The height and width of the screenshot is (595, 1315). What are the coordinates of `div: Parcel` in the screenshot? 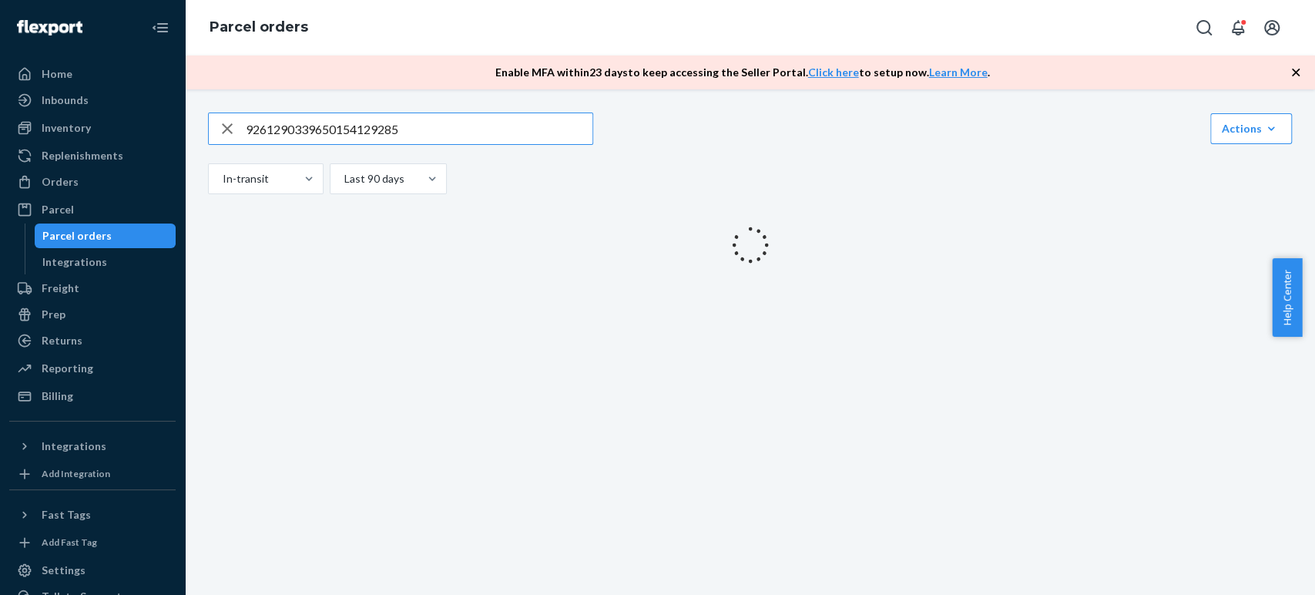 It's located at (58, 210).